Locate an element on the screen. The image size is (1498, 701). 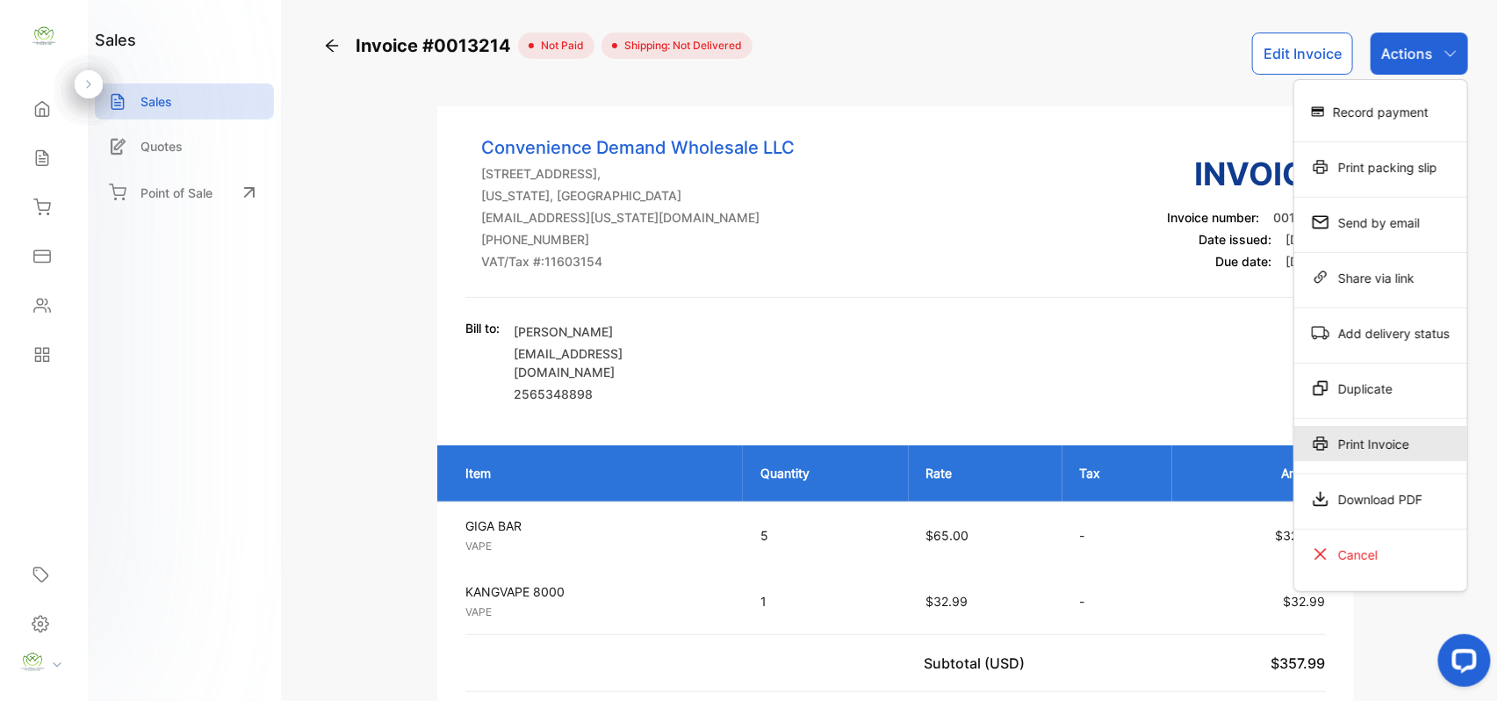
p: 2565348898 is located at coordinates (615, 393).